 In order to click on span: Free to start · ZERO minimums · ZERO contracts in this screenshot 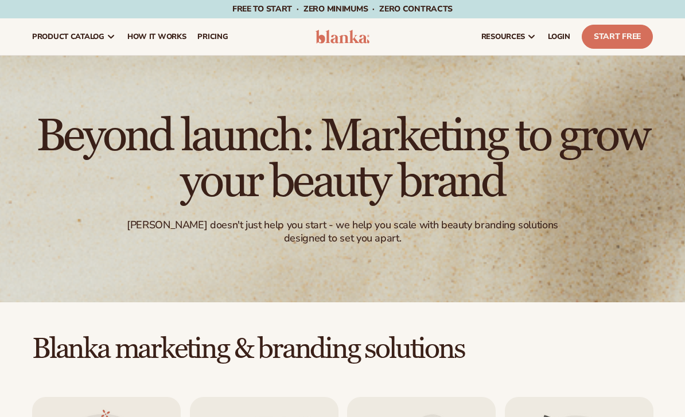, I will do `click(343, 9)`.